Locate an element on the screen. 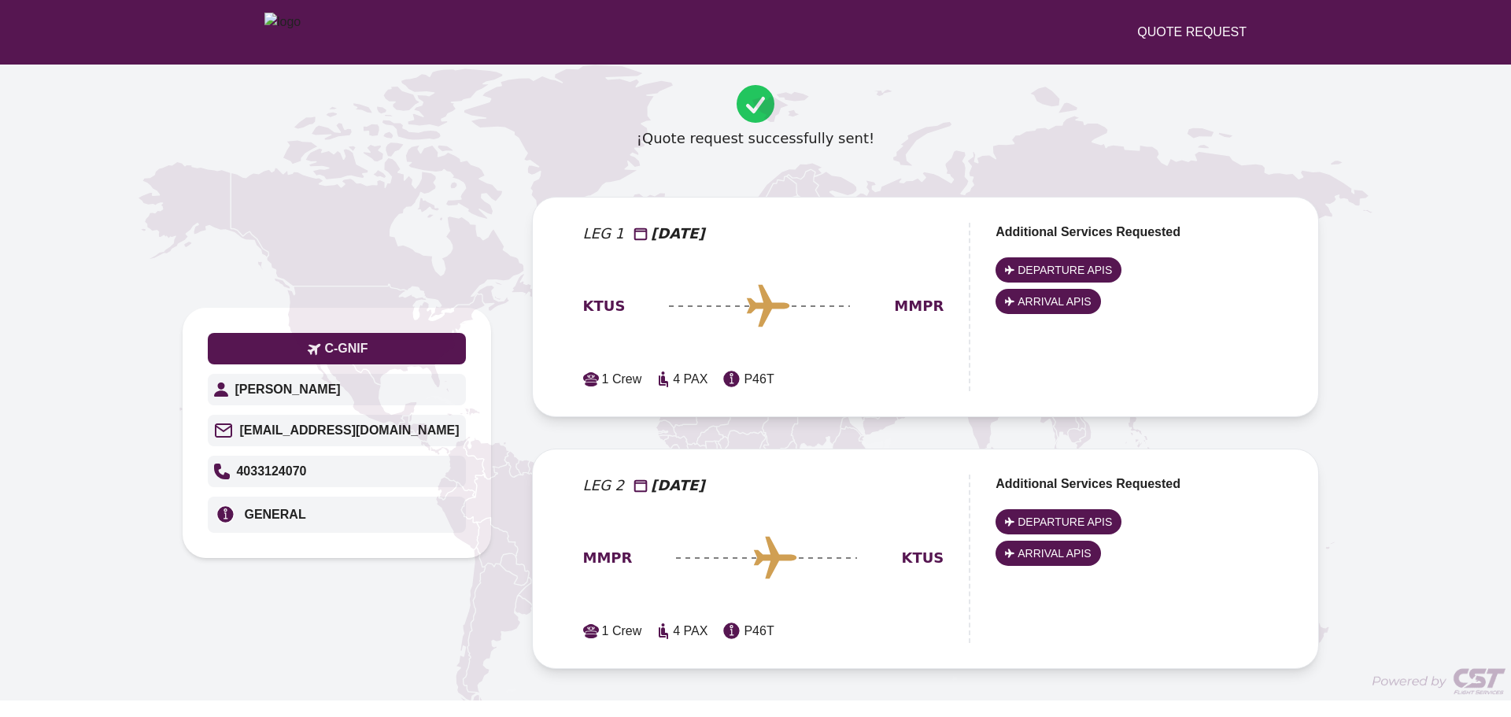  img: logo is located at coordinates (343, 32).